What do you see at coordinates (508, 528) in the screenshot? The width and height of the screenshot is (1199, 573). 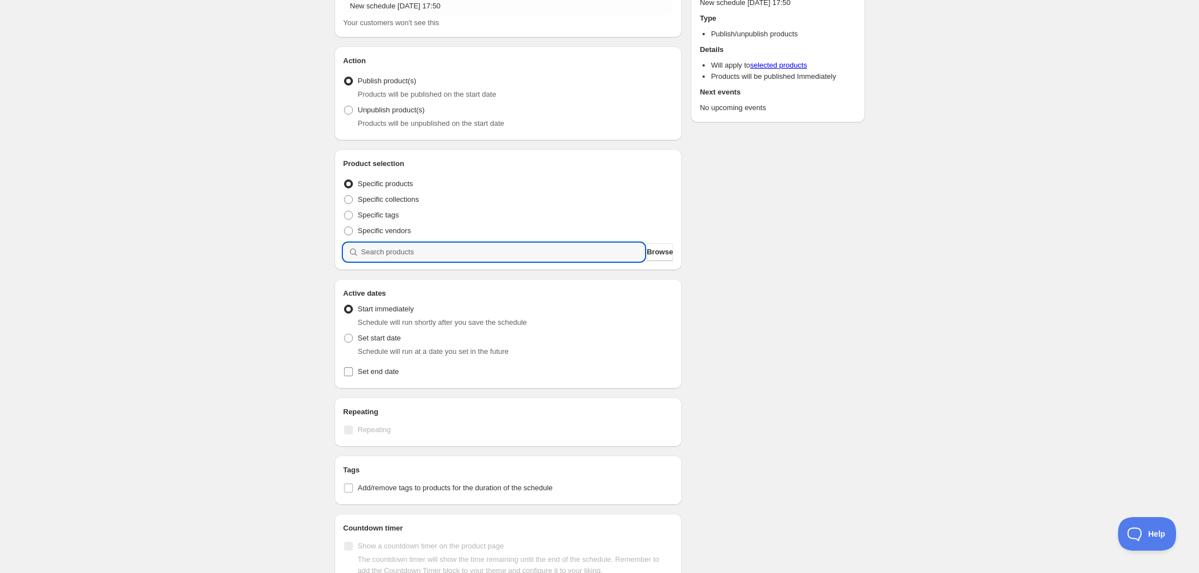 I see `h2: Countdown timer` at bounding box center [508, 528].